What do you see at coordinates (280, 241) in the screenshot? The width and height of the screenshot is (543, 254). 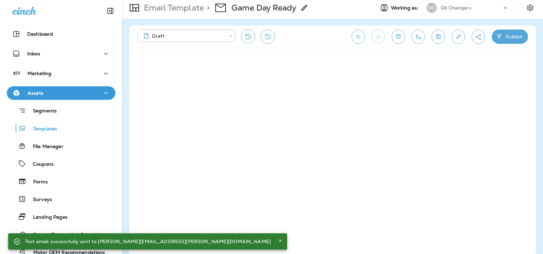 I see `button: Close` at bounding box center [280, 241].